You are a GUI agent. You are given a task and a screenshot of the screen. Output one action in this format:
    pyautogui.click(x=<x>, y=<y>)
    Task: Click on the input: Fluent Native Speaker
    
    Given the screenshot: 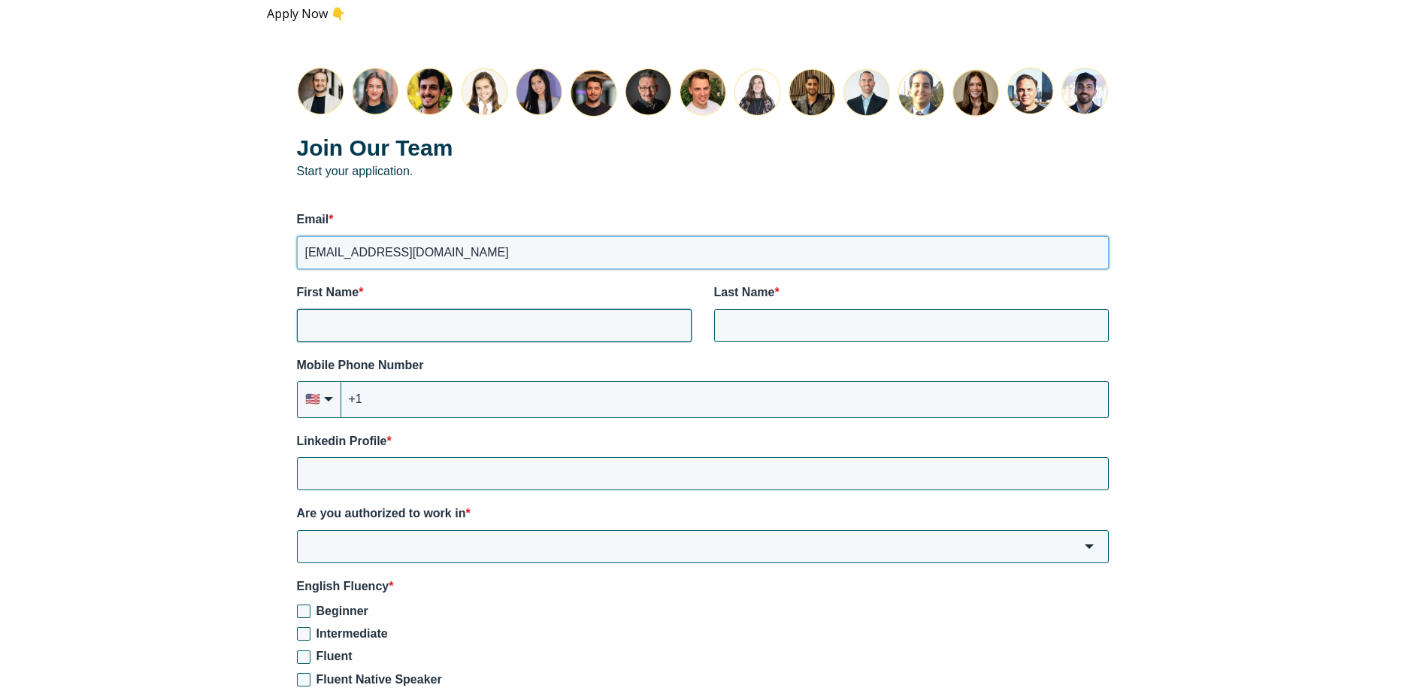 What is the action you would take?
    pyautogui.click(x=304, y=680)
    